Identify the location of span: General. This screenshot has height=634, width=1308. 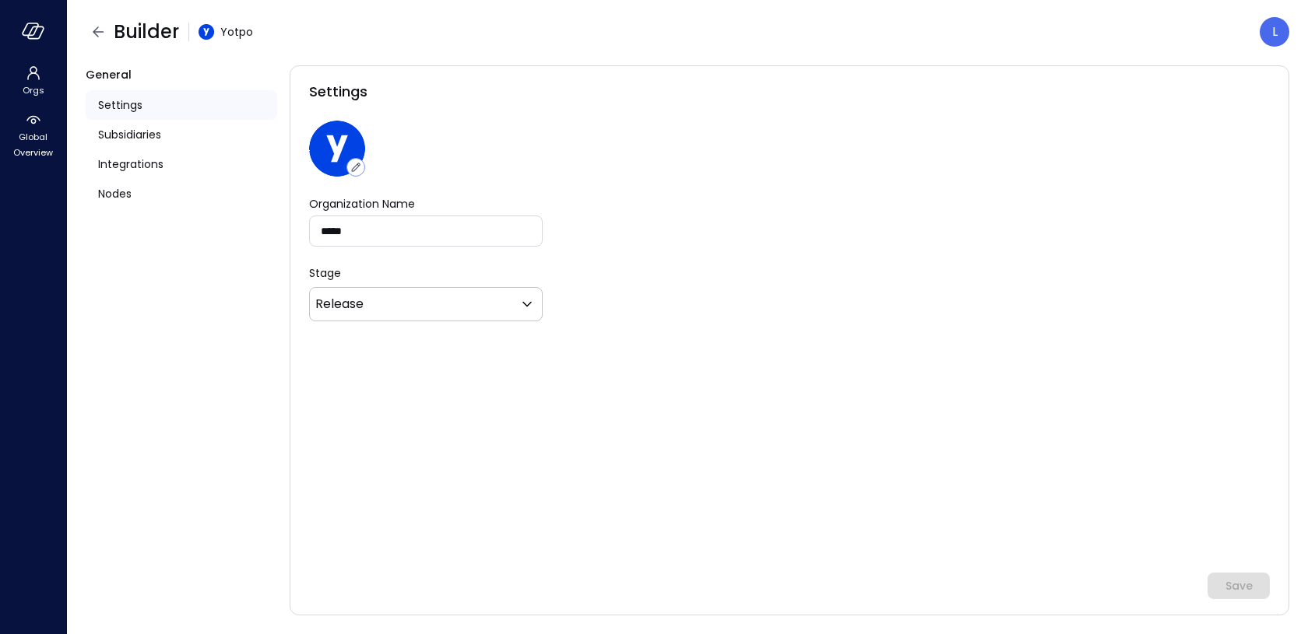
(108, 75).